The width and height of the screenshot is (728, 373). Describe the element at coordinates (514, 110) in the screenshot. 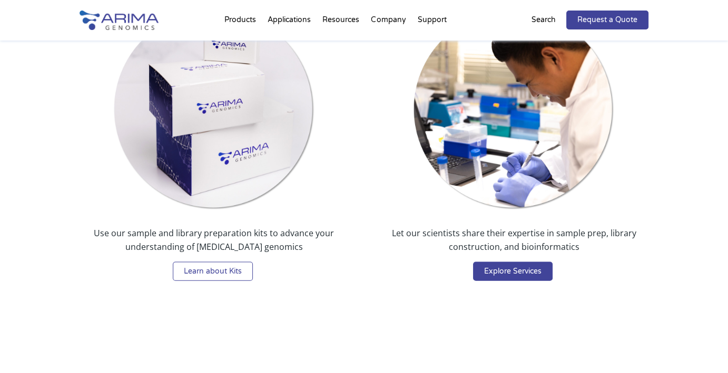

I see `img: Arima Services_round` at that location.